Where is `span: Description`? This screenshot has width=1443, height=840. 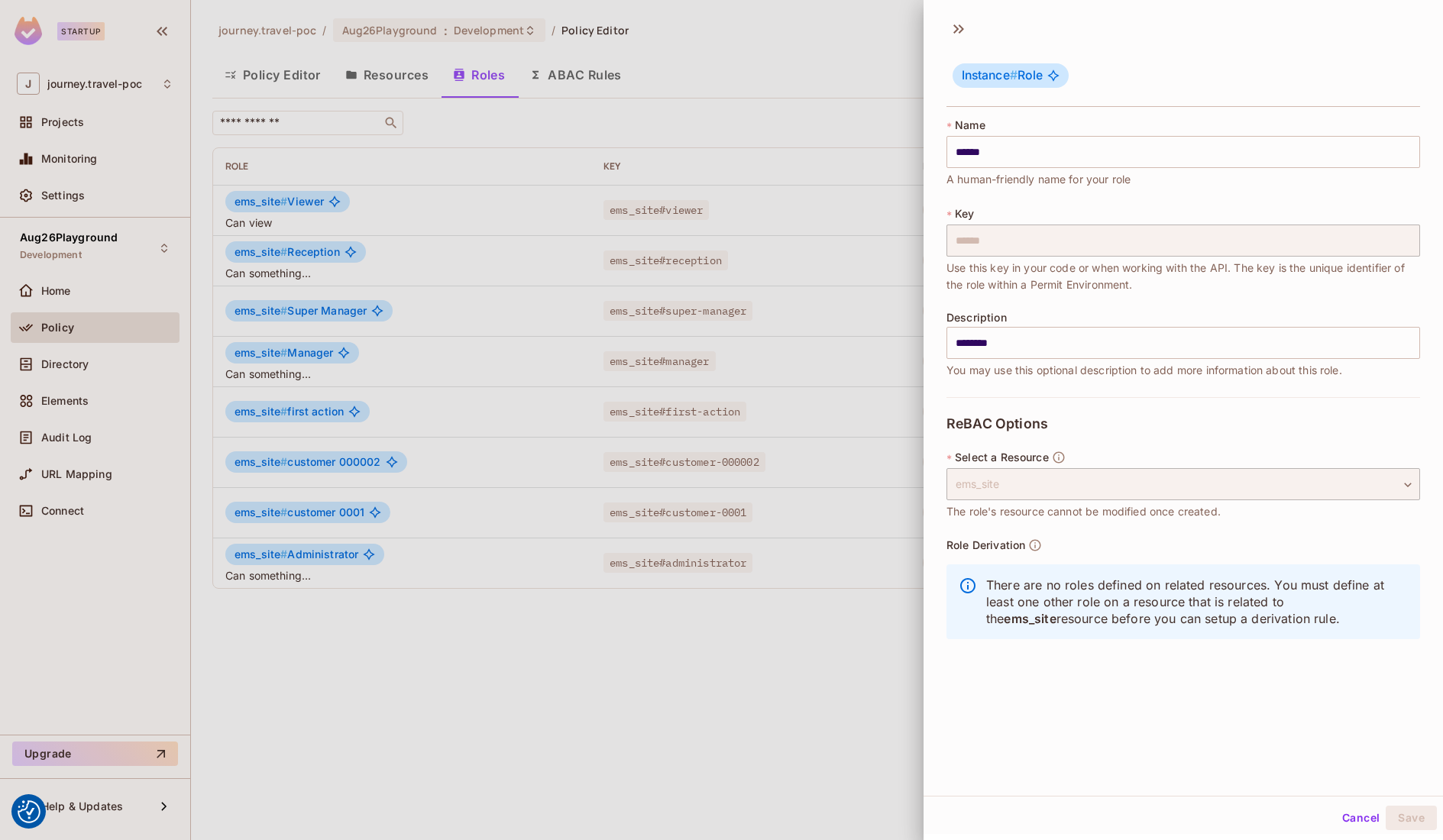 span: Description is located at coordinates (976, 318).